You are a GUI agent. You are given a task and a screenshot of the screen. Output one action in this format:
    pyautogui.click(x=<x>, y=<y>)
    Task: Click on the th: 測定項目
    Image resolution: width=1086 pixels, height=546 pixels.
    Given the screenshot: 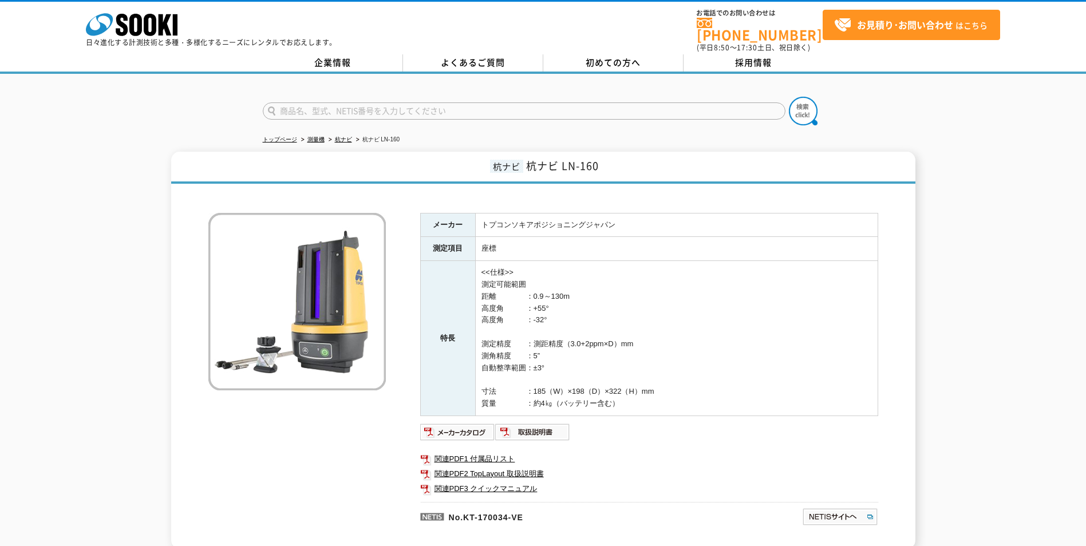 What is the action you would take?
    pyautogui.click(x=448, y=249)
    